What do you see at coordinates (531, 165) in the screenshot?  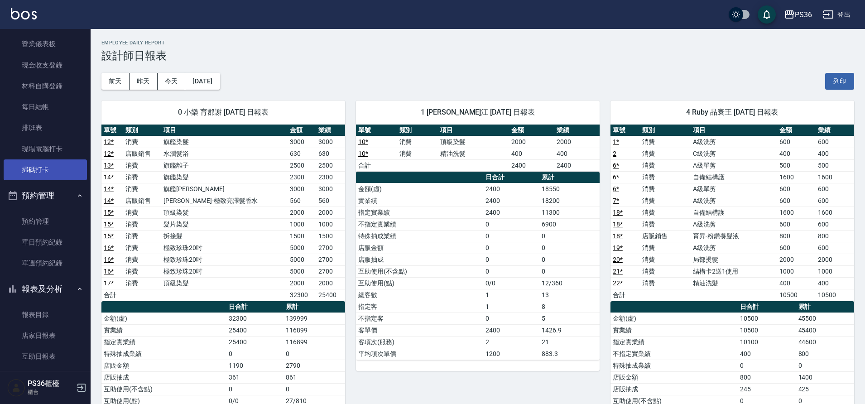 I see `td: 2400` at bounding box center [531, 165].